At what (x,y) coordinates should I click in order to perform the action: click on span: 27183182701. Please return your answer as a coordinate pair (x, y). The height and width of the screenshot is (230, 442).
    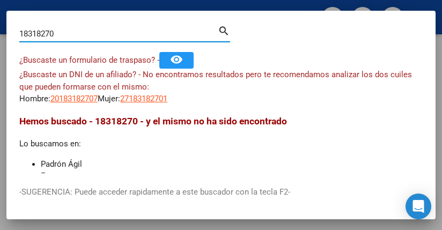
    Looking at the image, I should click on (144, 99).